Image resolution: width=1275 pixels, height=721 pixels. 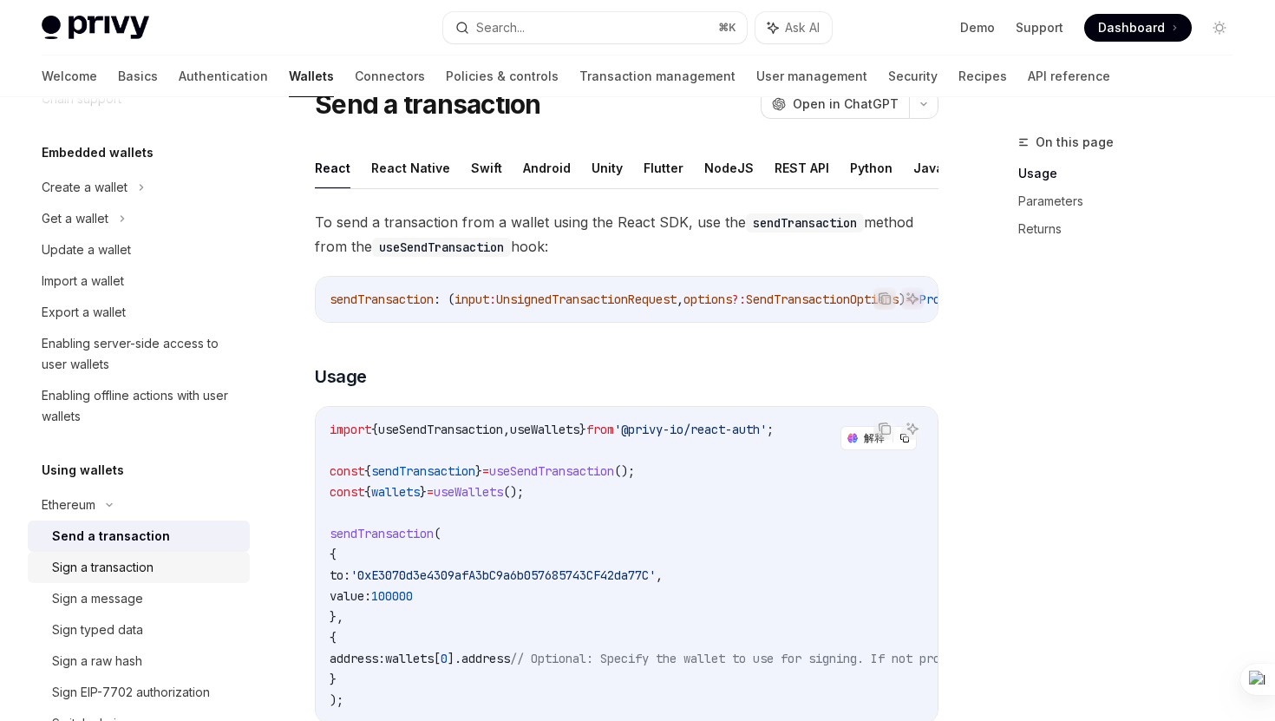 What do you see at coordinates (138, 76) in the screenshot?
I see `a: Basics` at bounding box center [138, 76].